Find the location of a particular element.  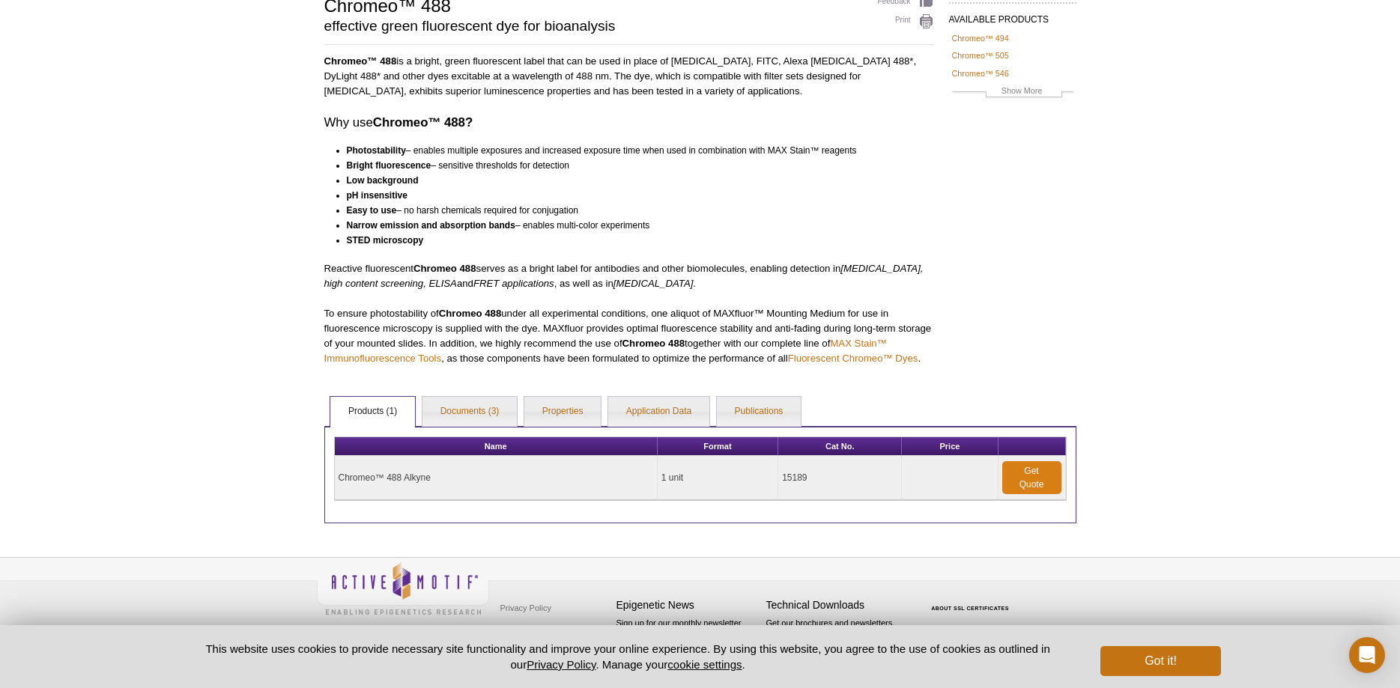

a: MAX Stain™ Immunofluorescence Tools is located at coordinates (605, 351).